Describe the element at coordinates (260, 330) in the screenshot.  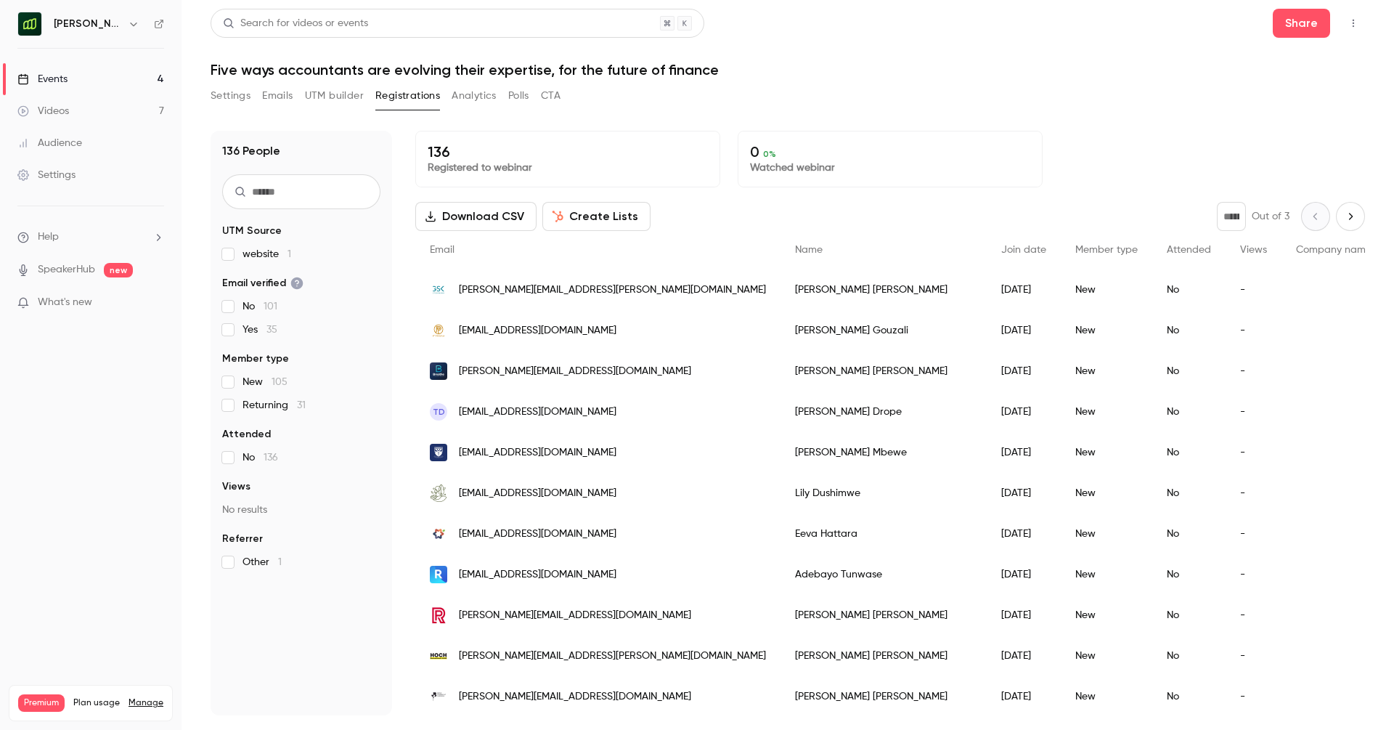
I see `span: Yes` at that location.